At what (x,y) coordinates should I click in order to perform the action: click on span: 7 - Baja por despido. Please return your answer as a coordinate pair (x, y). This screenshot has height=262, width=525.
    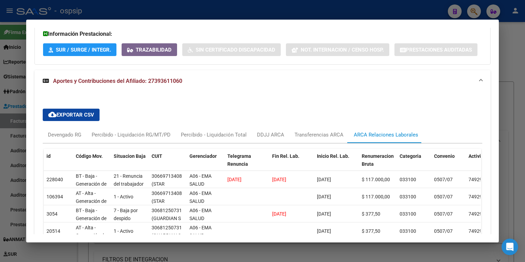
    Looking at the image, I should click on (126, 215).